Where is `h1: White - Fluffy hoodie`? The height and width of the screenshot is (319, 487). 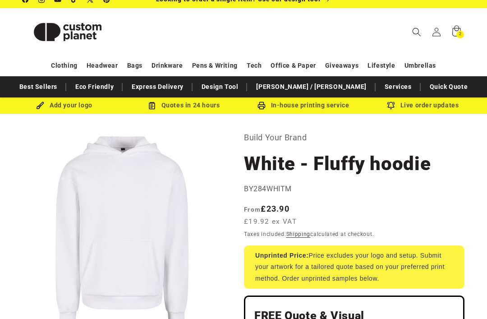 h1: White - Fluffy hoodie is located at coordinates (354, 164).